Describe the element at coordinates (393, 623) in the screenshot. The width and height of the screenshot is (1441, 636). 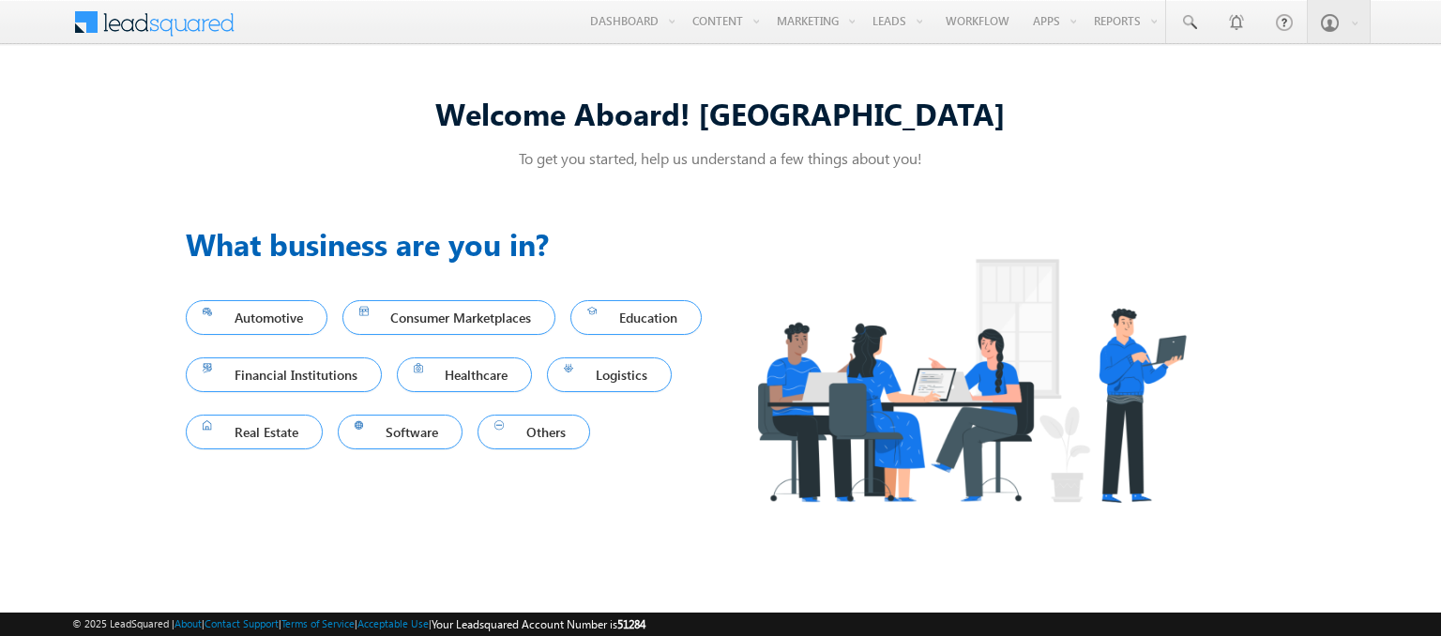
I see `a: Acceptable Use` at that location.